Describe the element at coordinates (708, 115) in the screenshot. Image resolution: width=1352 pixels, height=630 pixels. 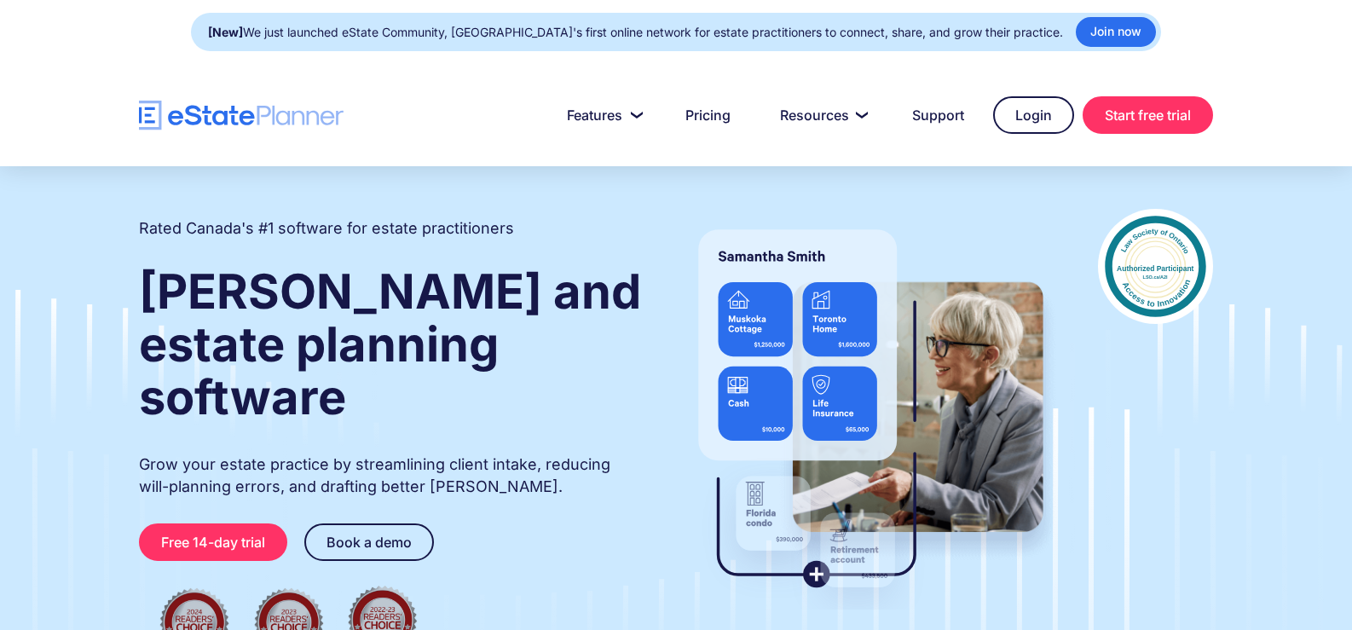
I see `a: Pricing` at that location.